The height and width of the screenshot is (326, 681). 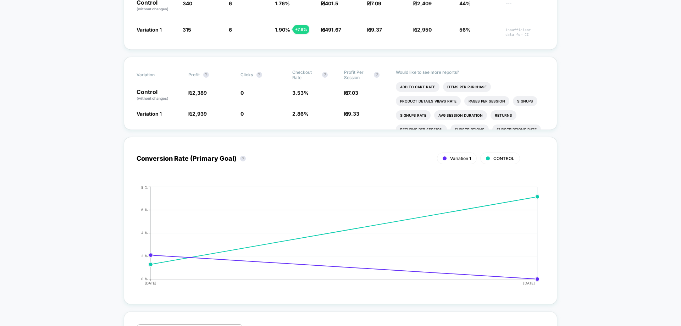 What do you see at coordinates (504, 158) in the screenshot?
I see `span: CONTROL` at bounding box center [504, 158].